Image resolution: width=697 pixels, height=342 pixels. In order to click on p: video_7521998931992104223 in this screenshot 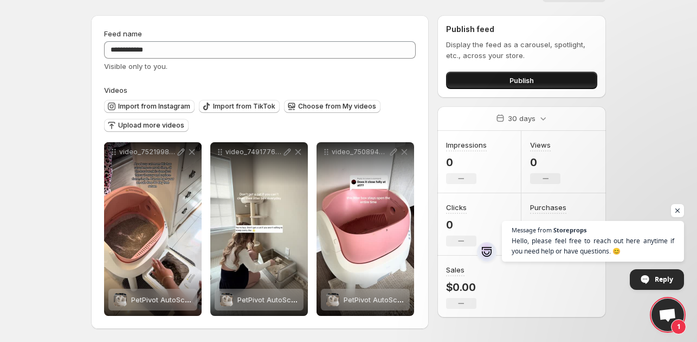, I will do `click(148, 152)`.